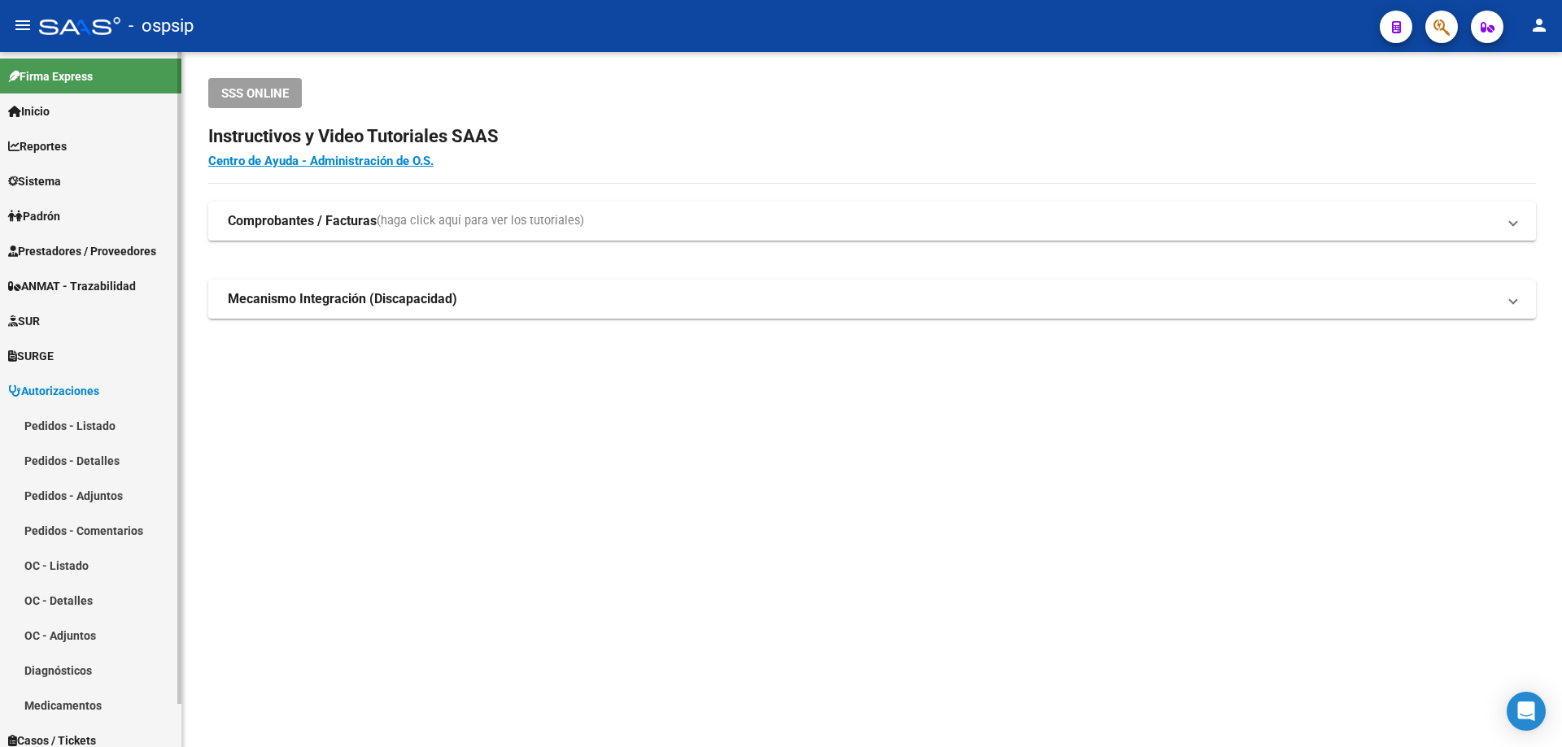  Describe the element at coordinates (872, 137) in the screenshot. I see `h2: Instructivos y Video Tutoriales SAAS` at that location.